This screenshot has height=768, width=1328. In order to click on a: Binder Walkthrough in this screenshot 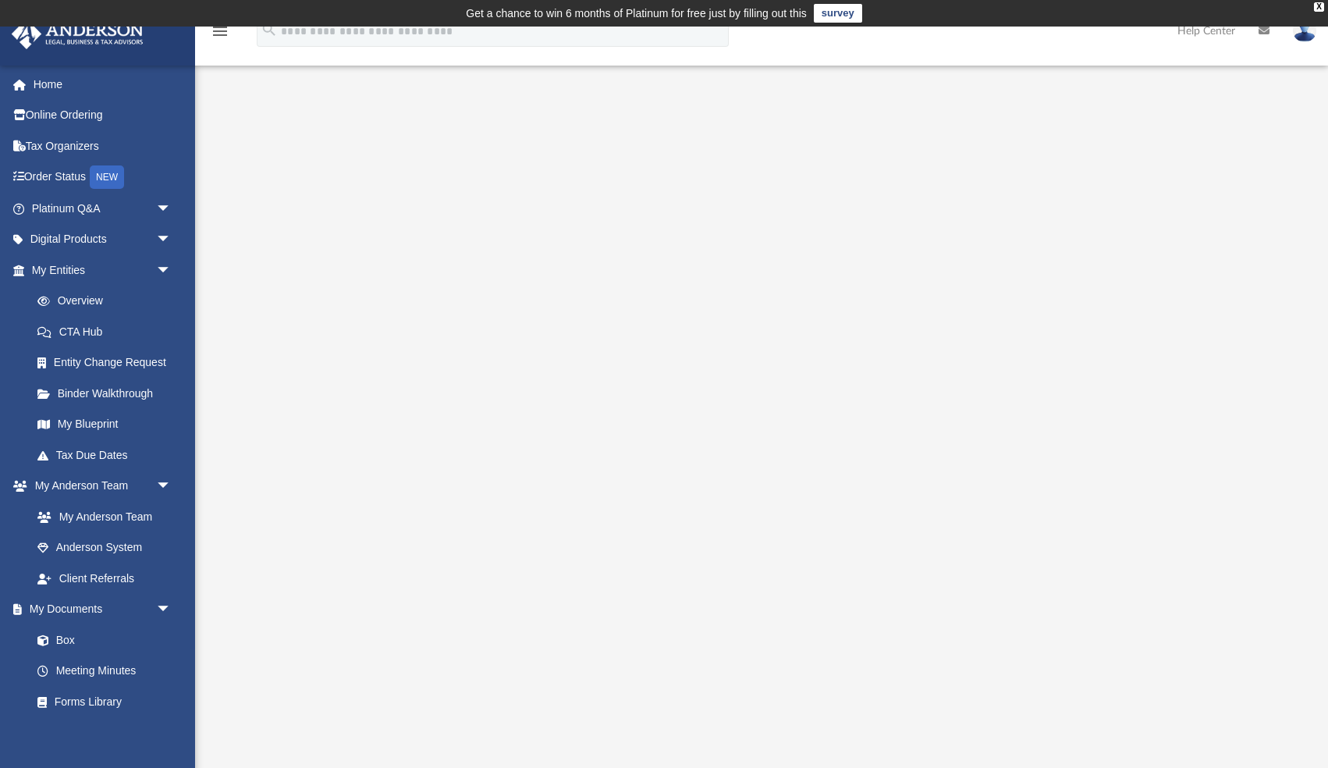, I will do `click(108, 393)`.